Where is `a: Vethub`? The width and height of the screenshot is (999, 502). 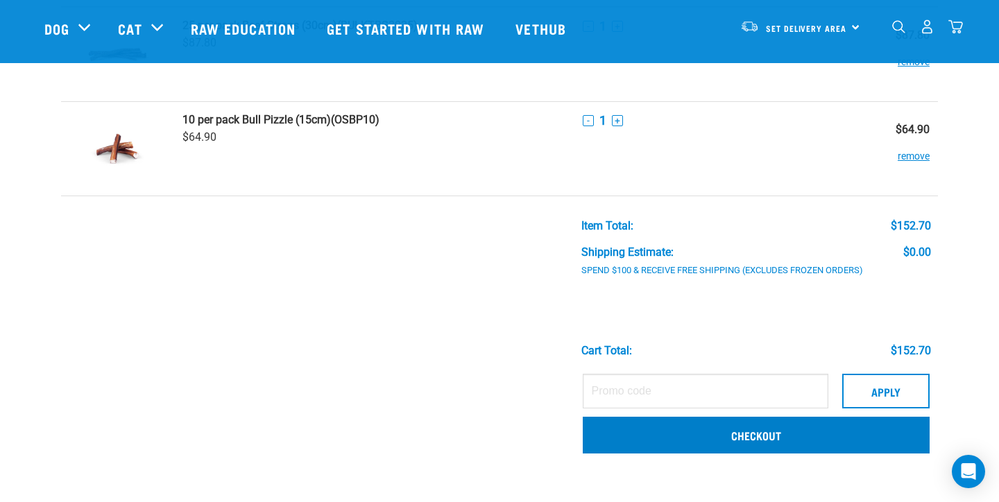 a: Vethub is located at coordinates (543, 28).